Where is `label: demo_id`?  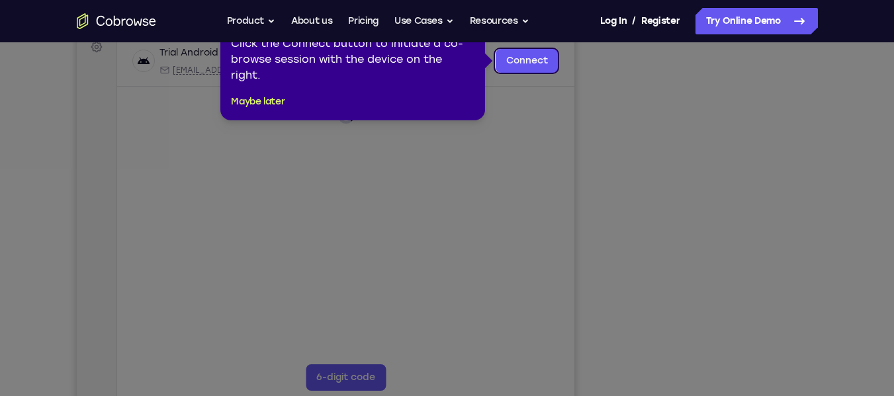
label: demo_id is located at coordinates (283, 50).